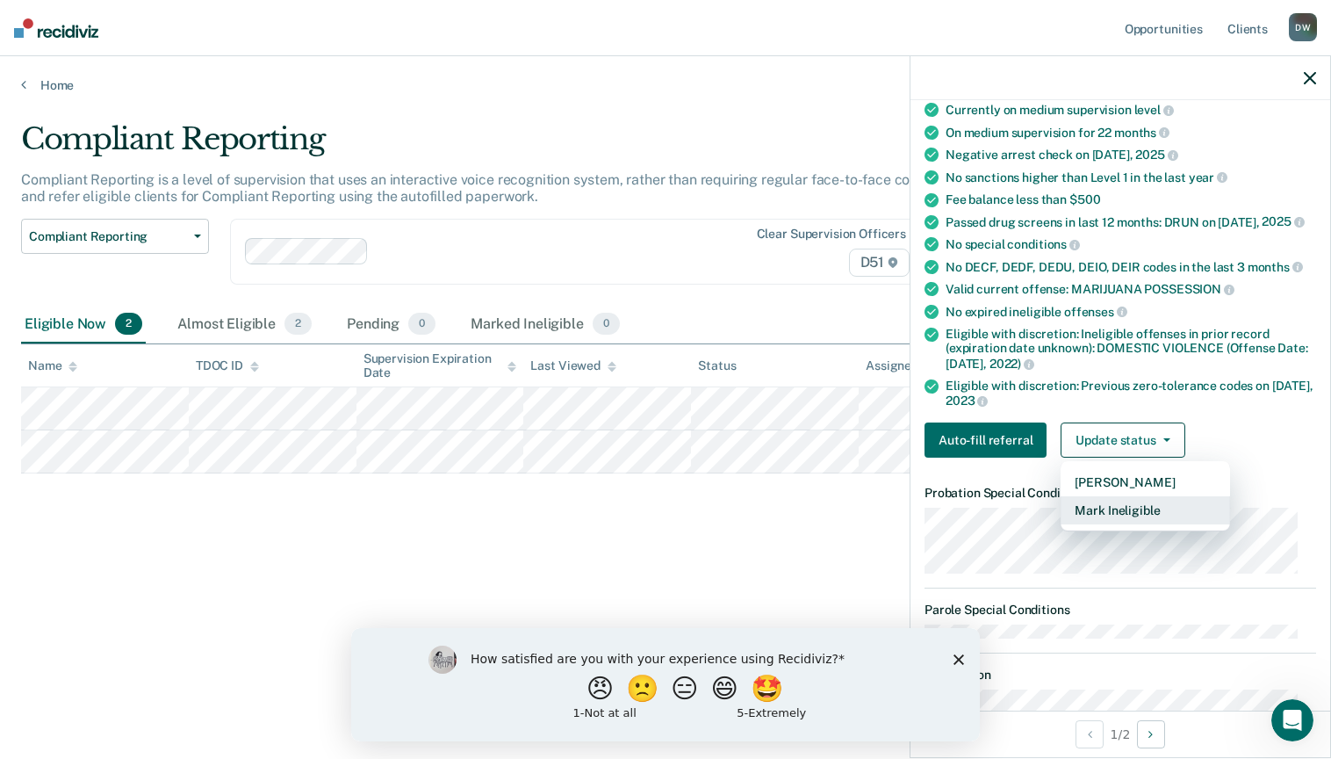  What do you see at coordinates (1011, 364) in the screenshot?
I see `span: 2022)` at bounding box center [1011, 364].